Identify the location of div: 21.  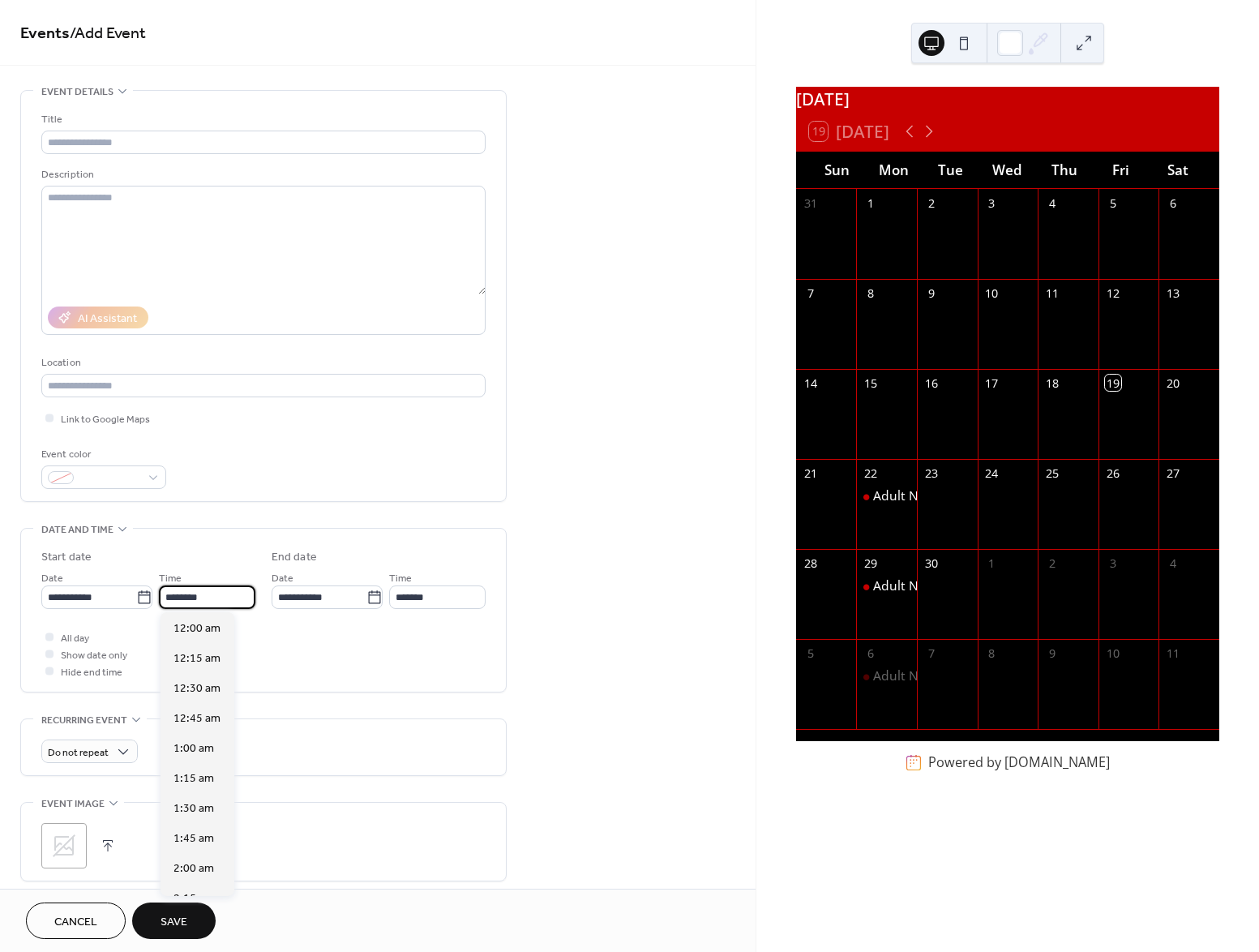
(810, 472).